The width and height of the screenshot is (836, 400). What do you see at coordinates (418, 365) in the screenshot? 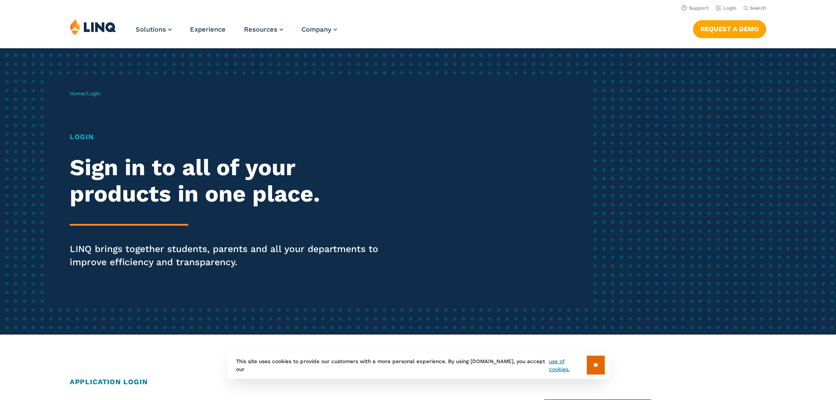
I see `div: This site uses cookies to provide our customers with a more personal experience. By using [DOMAIN...` at bounding box center [418, 365].